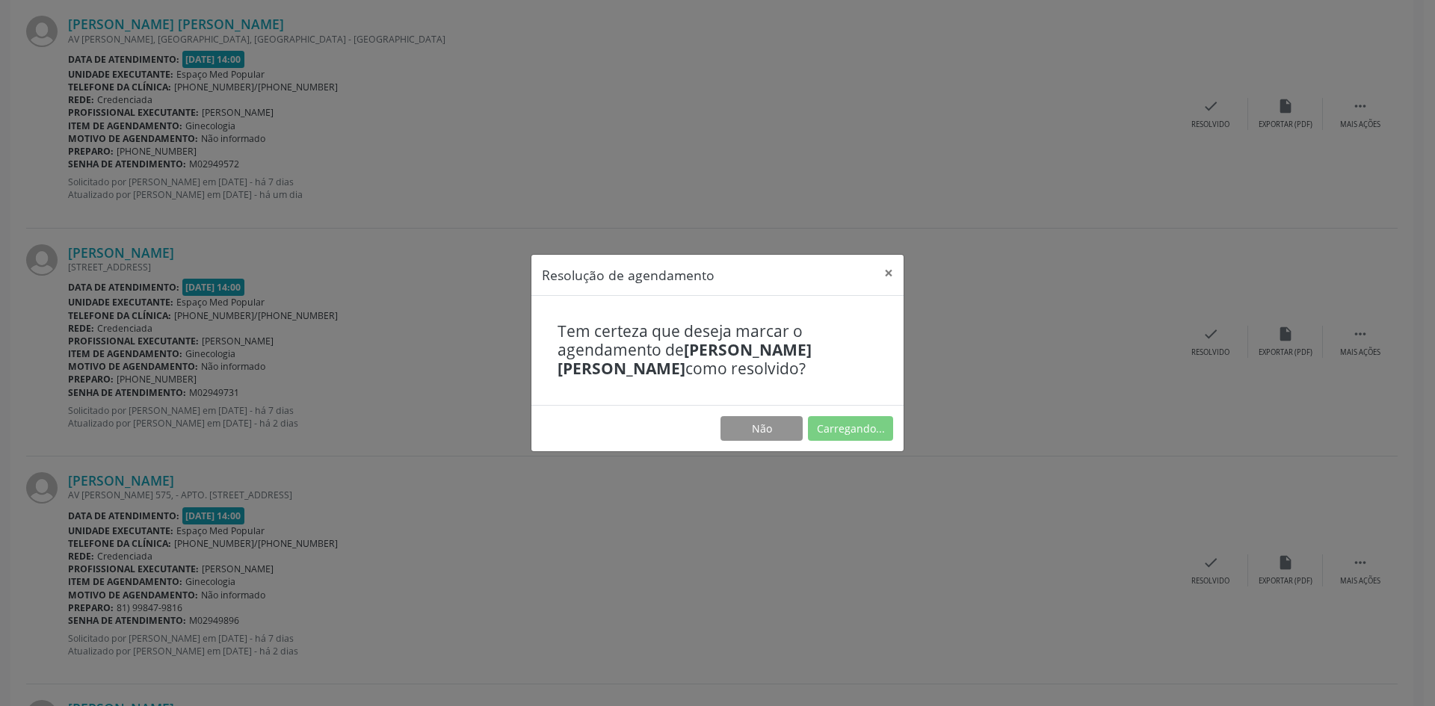  Describe the element at coordinates (761, 429) in the screenshot. I see `button: Não` at that location.